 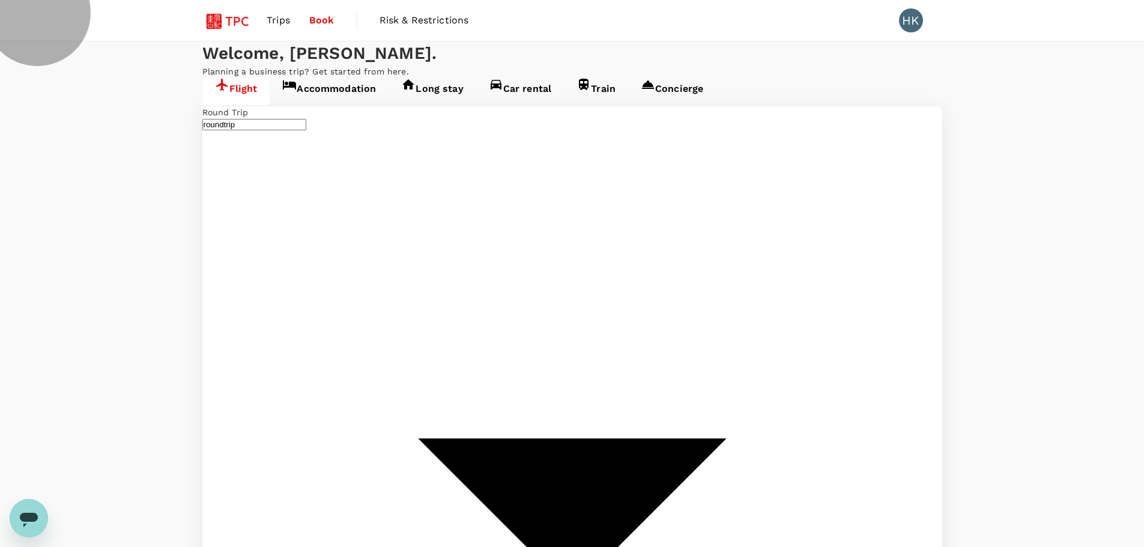 I want to click on a: Concierge, so click(x=672, y=91).